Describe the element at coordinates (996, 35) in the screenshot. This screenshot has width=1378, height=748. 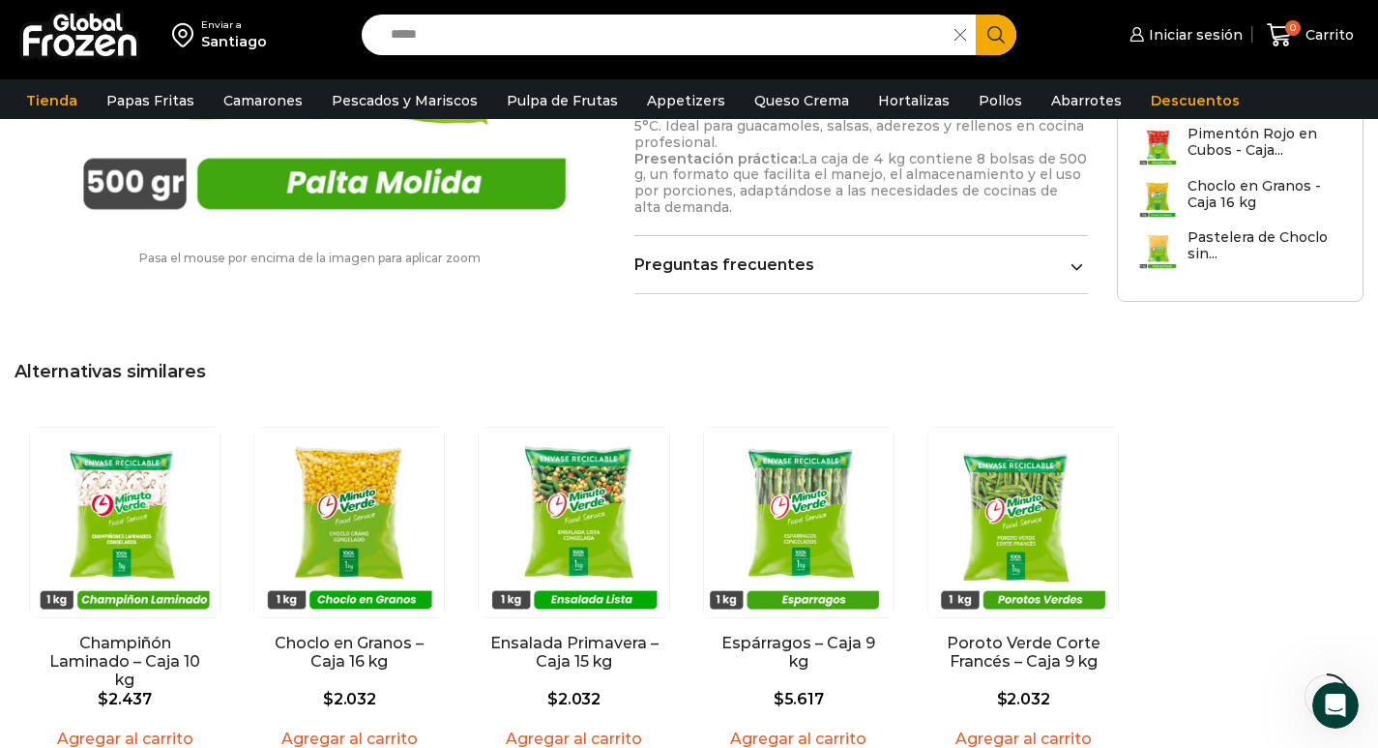
I see `button: Search button` at that location.